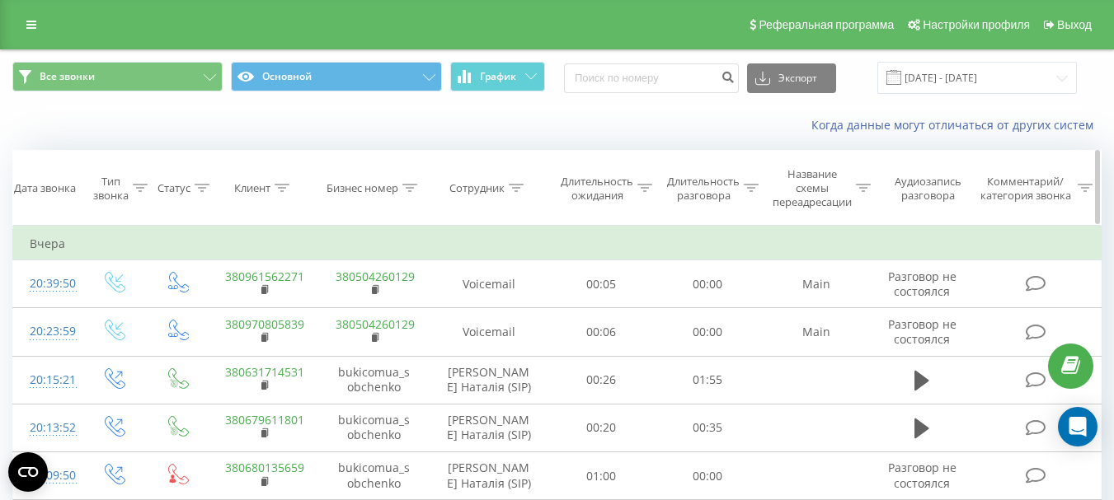  I want to click on button: Все звонки, so click(117, 77).